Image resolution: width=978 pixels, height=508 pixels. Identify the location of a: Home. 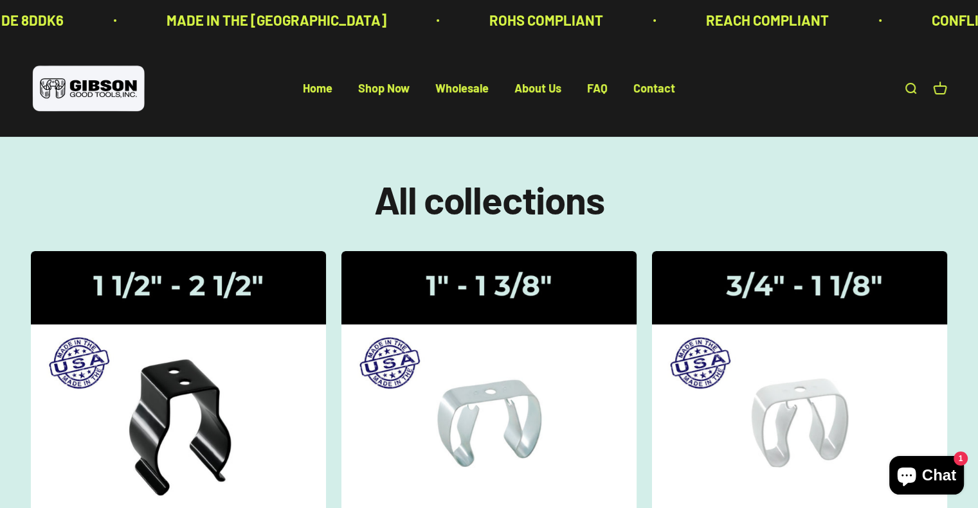
(318, 89).